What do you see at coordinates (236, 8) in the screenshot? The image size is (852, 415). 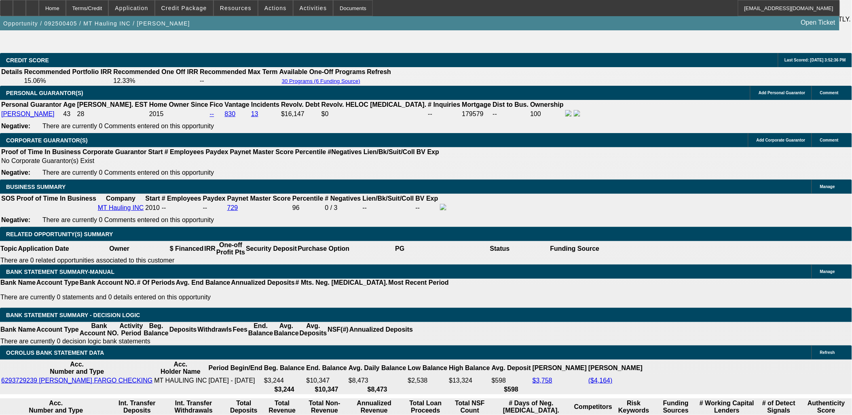 I see `button: Resources` at bounding box center [236, 8].